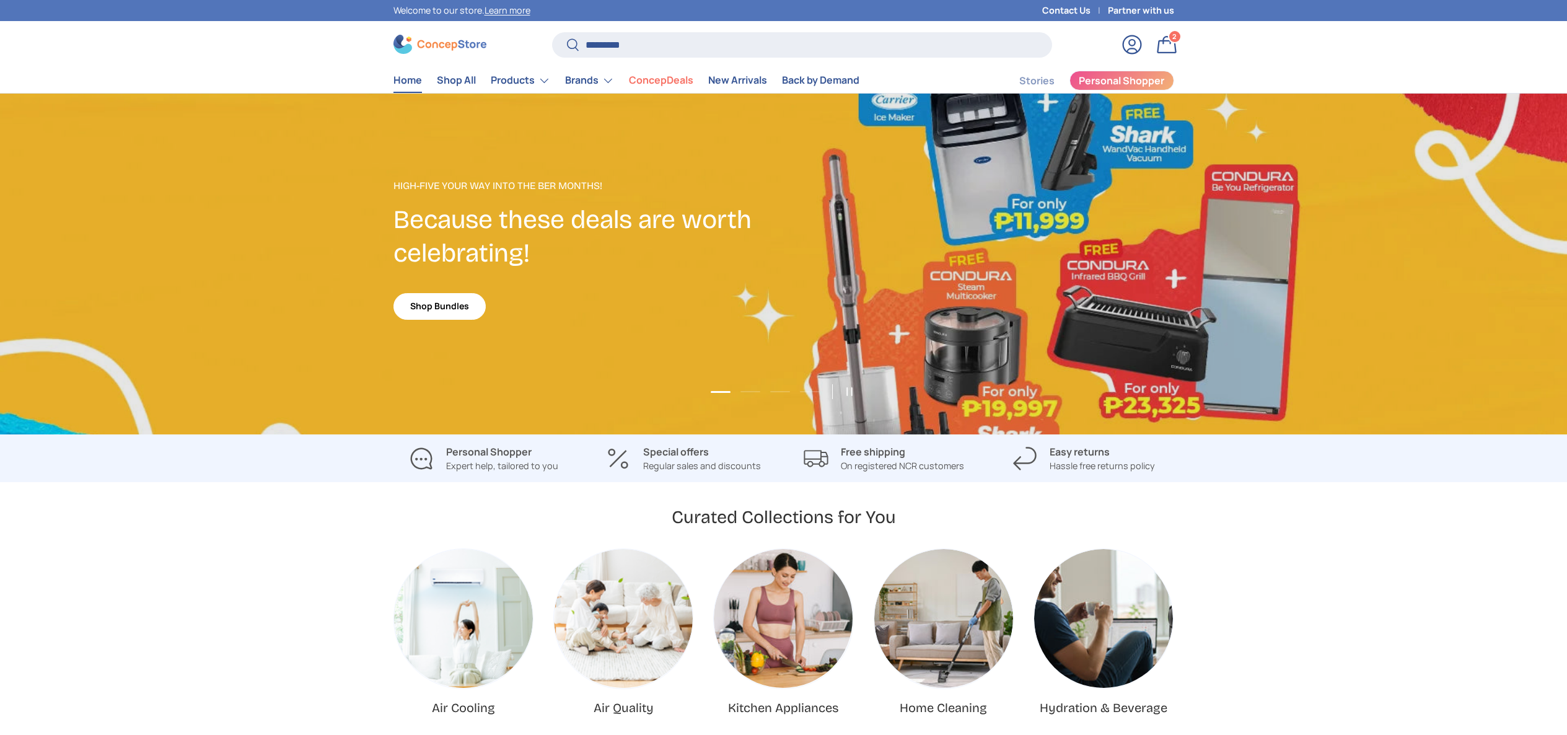  Describe the element at coordinates (462, 11) in the screenshot. I see `p: Welcome to our store.` at that location.